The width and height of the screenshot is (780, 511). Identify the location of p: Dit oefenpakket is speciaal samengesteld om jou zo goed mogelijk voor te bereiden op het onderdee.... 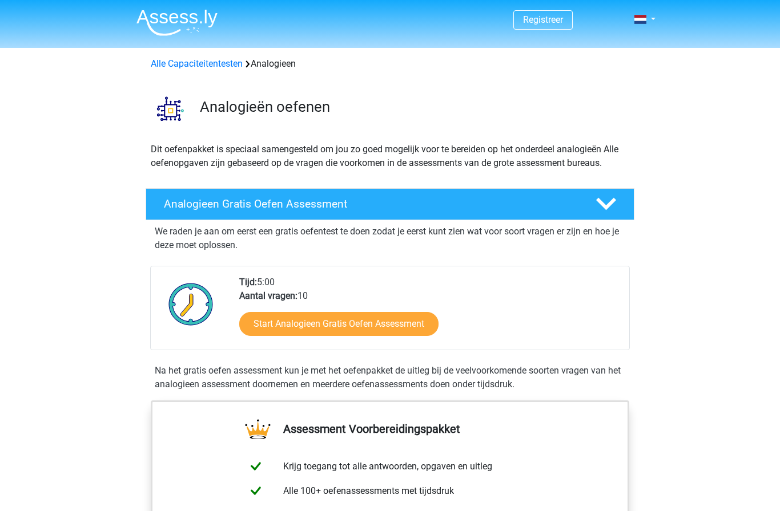
(390, 156).